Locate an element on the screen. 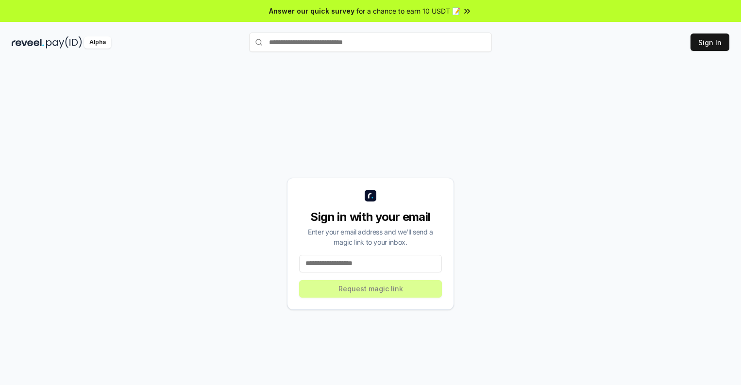 Image resolution: width=741 pixels, height=385 pixels. span: for a chance to earn 10 USDT 📝 is located at coordinates (408, 11).